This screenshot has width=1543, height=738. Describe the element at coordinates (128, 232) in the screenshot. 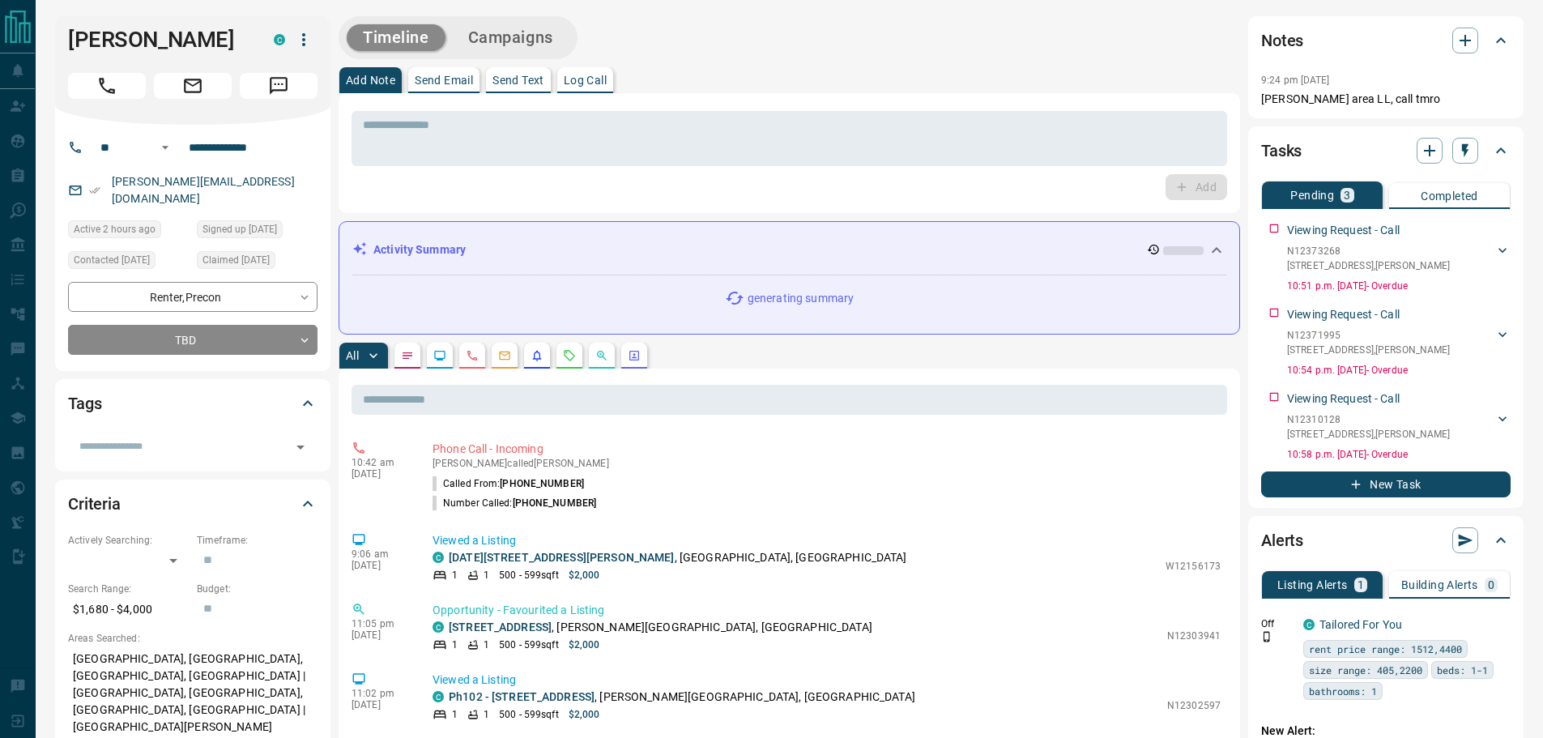

I see `div: Tue Sep 16 2025` at that location.